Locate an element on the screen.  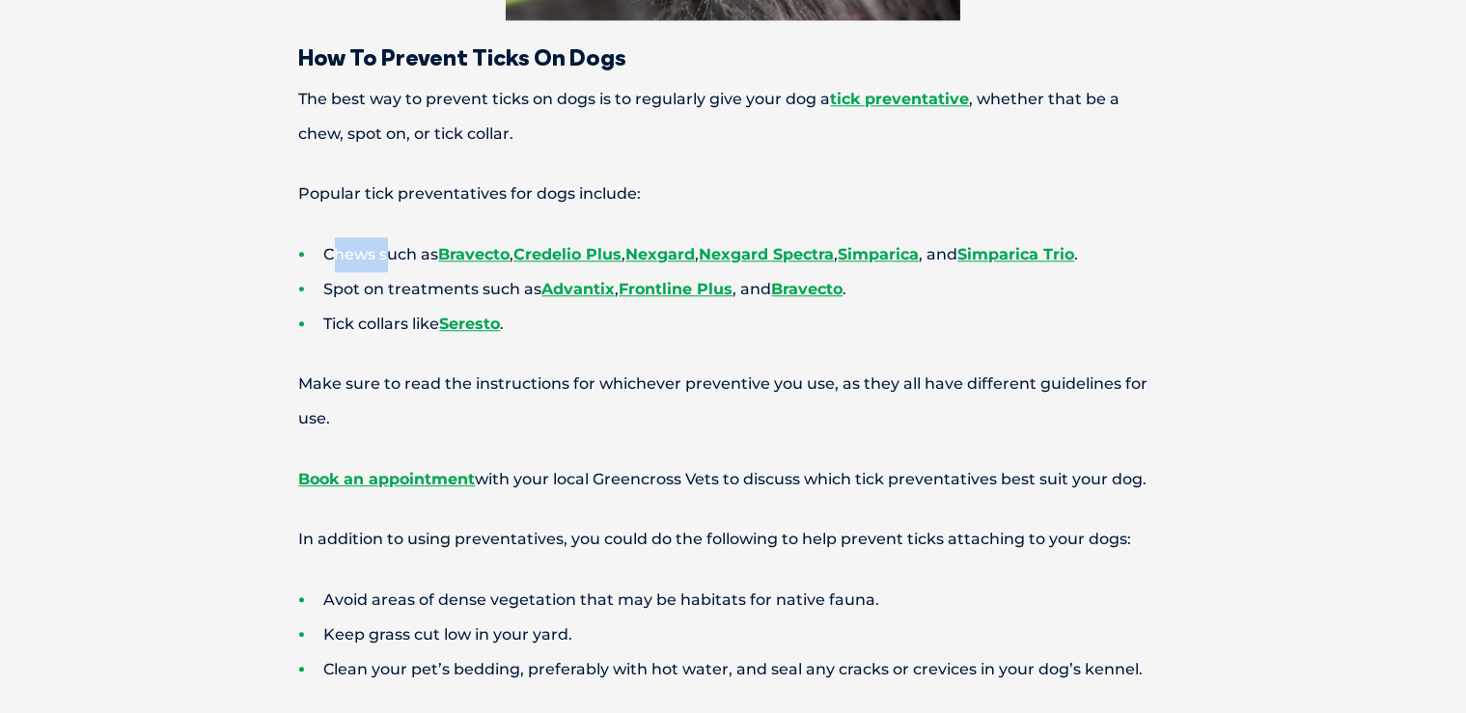
span: Clean your pet’s bedding, preferably with hot water, and seal any cracks or crevices in your dog’... is located at coordinates (734, 669).